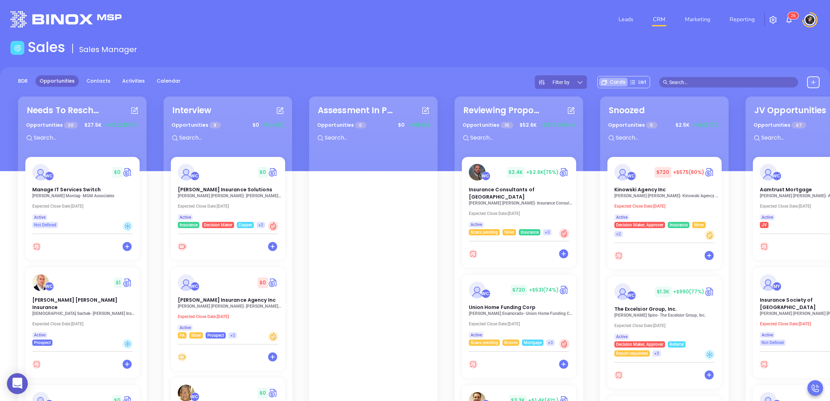 The image size is (830, 401). What do you see at coordinates (66, 19) in the screenshot?
I see `img: logo` at bounding box center [66, 19].